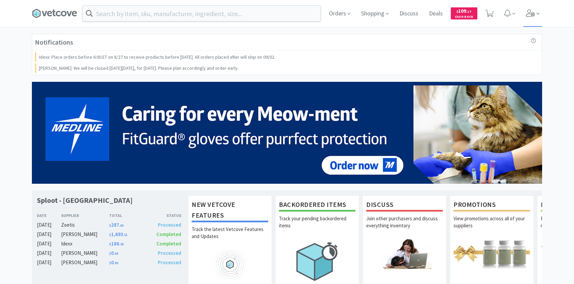 The width and height of the screenshot is (574, 284). What do you see at coordinates (125, 235) in the screenshot?
I see `span: . 51` at bounding box center [125, 235].